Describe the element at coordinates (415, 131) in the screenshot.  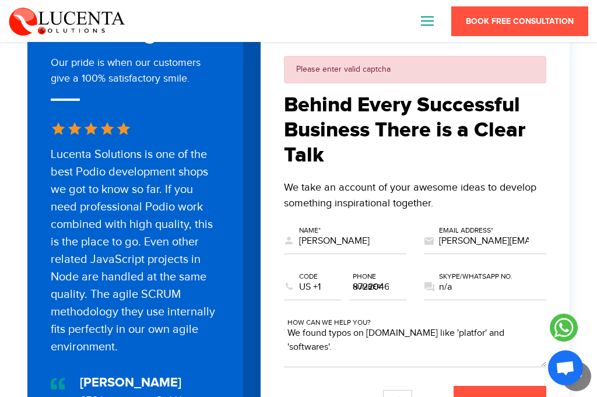
I see `h2: Behind Every Successful Business There is a Clear Talk` at that location.